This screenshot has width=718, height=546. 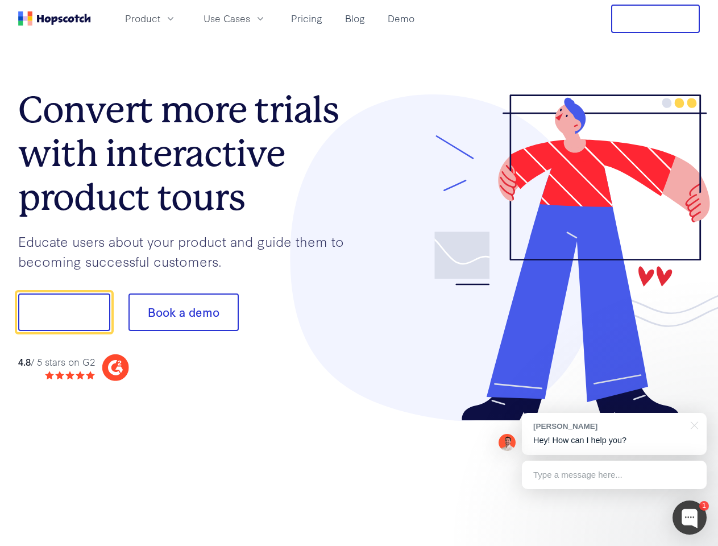 I want to click on button: Free Trial, so click(x=656, y=19).